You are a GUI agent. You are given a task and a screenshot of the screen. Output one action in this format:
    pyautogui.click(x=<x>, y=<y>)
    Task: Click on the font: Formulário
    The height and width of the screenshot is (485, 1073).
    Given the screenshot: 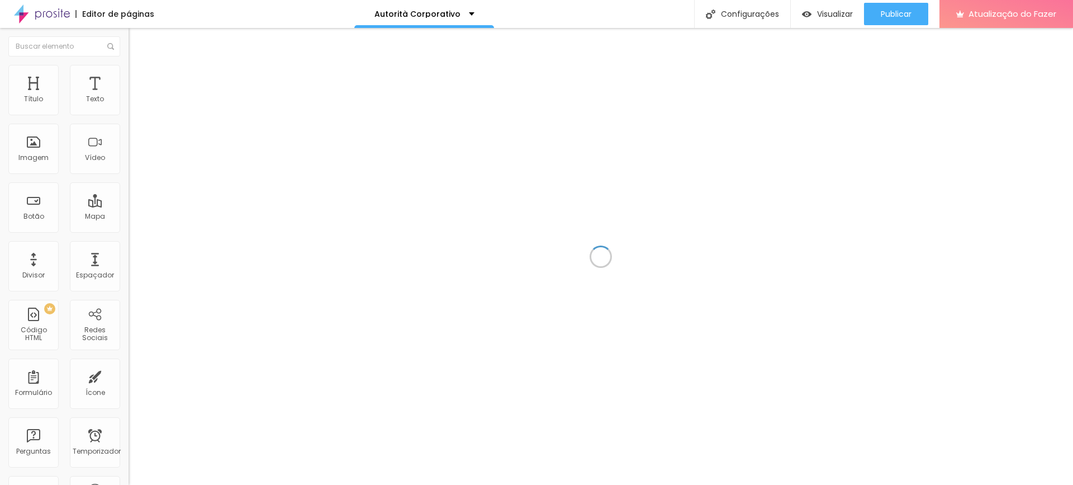 What is the action you would take?
    pyautogui.click(x=34, y=392)
    